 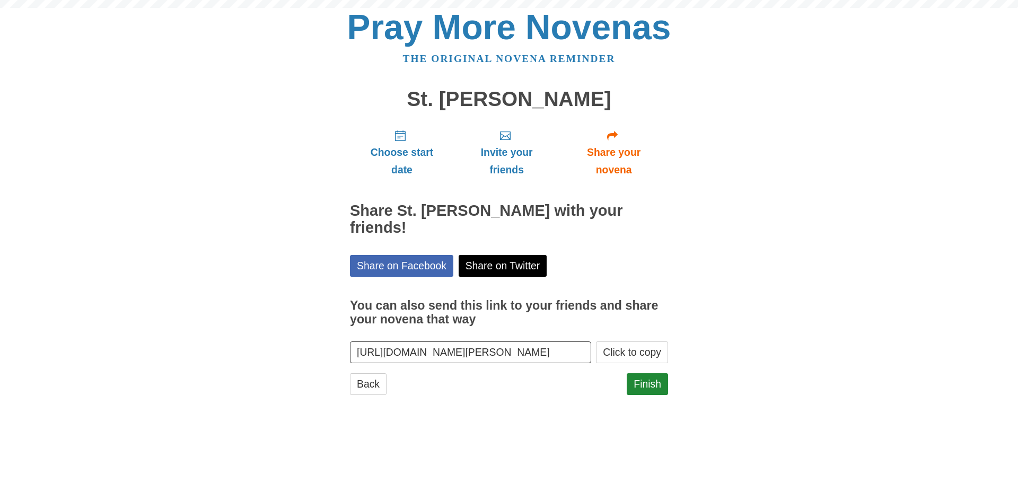 What do you see at coordinates (401, 266) in the screenshot?
I see `a: Share on Facebook` at bounding box center [401, 266].